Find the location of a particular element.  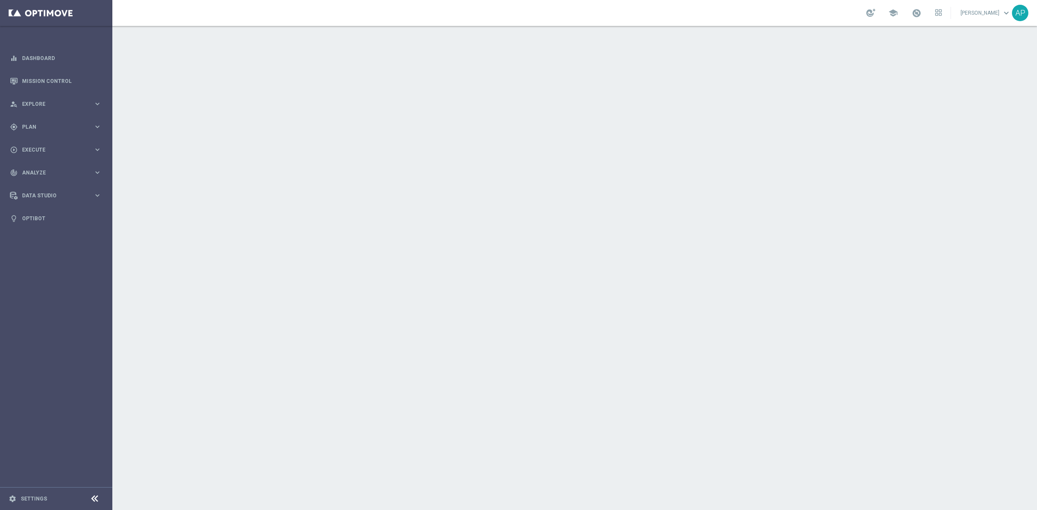

i: equalizer is located at coordinates (14, 58).